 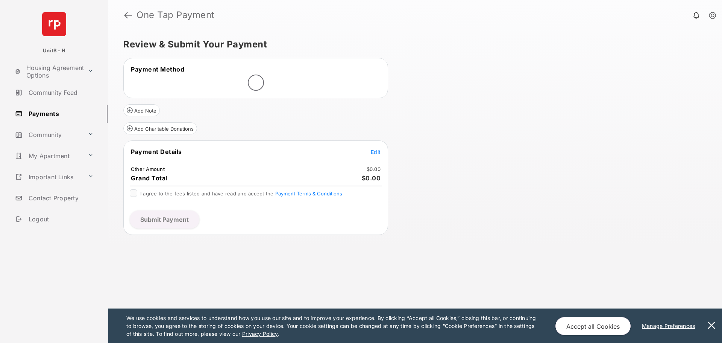 What do you see at coordinates (376, 152) in the screenshot?
I see `span: Edit` at bounding box center [376, 152].